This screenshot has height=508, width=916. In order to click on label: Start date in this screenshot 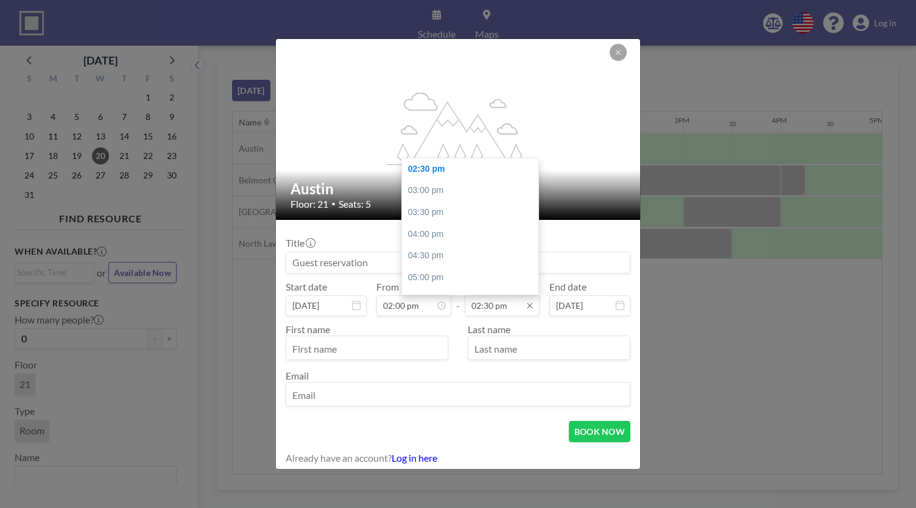, I will do `click(306, 287)`.